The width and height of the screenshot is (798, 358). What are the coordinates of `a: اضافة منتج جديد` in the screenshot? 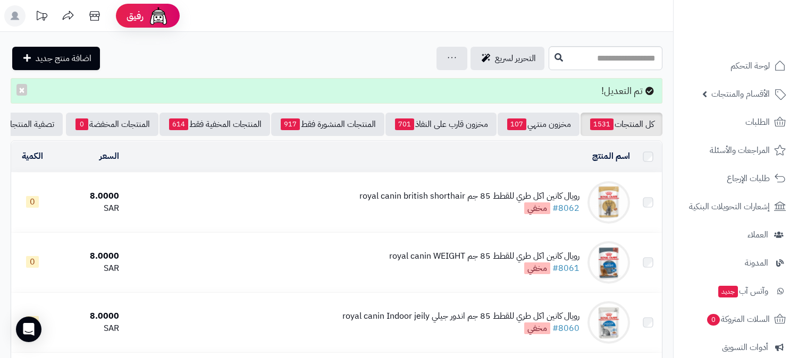 It's located at (56, 58).